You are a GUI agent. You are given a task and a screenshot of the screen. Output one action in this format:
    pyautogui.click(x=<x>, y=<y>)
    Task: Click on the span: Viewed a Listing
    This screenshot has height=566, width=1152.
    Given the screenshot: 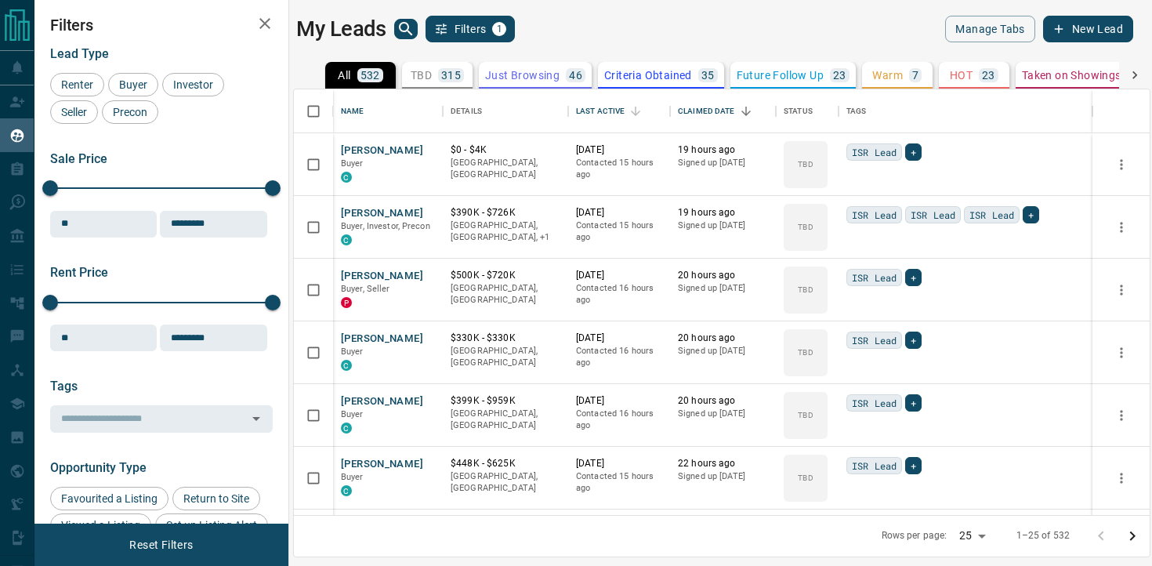 What is the action you would take?
    pyautogui.click(x=100, y=525)
    